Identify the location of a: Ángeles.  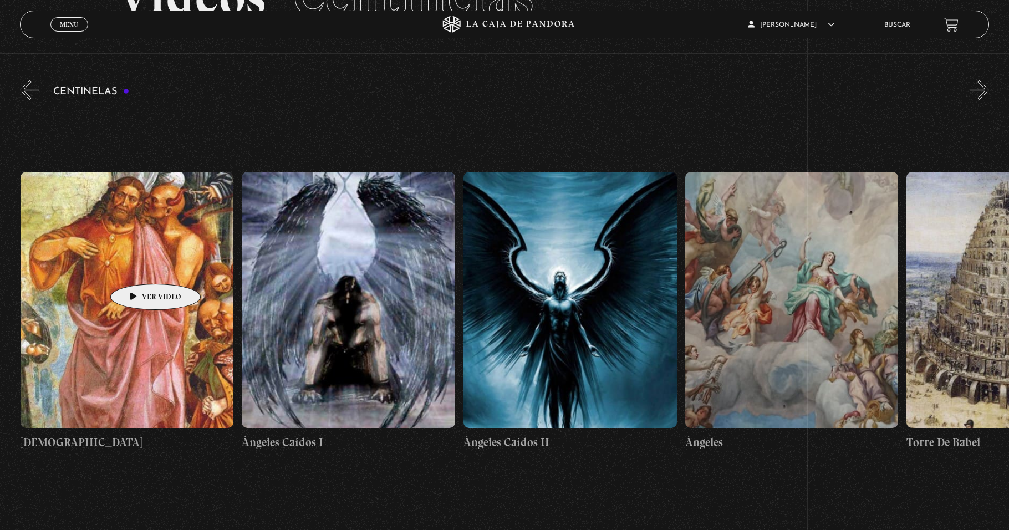
(792, 312).